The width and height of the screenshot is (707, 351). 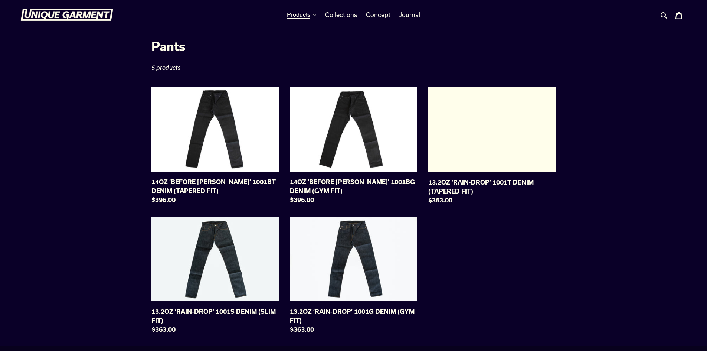 What do you see at coordinates (410, 15) in the screenshot?
I see `span: Journal` at bounding box center [410, 15].